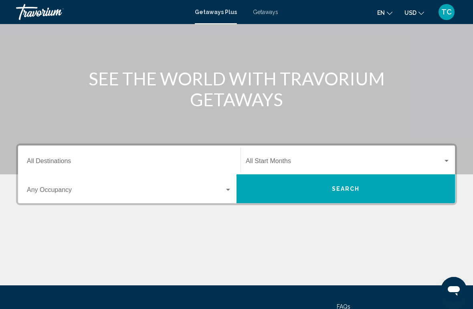  I want to click on button: User Menu, so click(447, 12).